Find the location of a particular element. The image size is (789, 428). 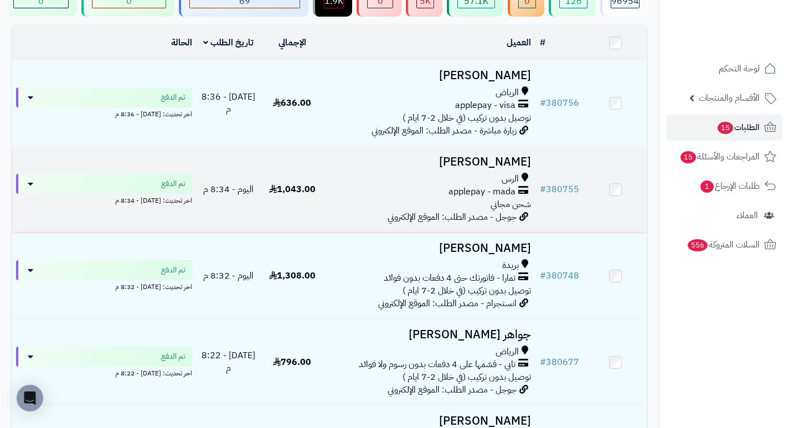

span: 636.00 is located at coordinates (292, 103).